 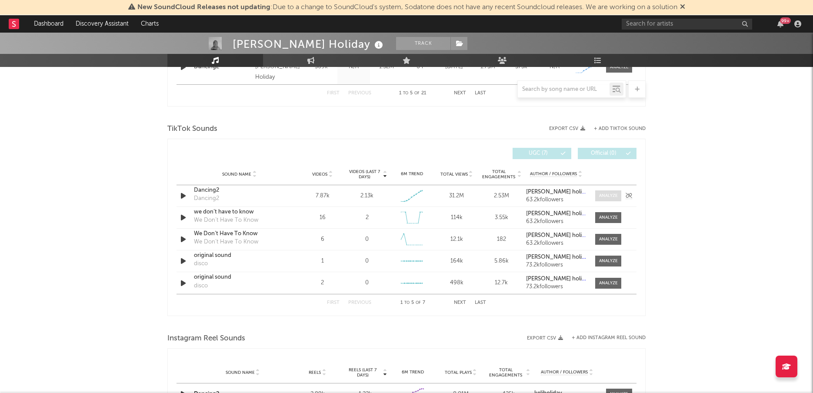 What do you see at coordinates (480, 302) in the screenshot?
I see `button: Last` at bounding box center [480, 302].